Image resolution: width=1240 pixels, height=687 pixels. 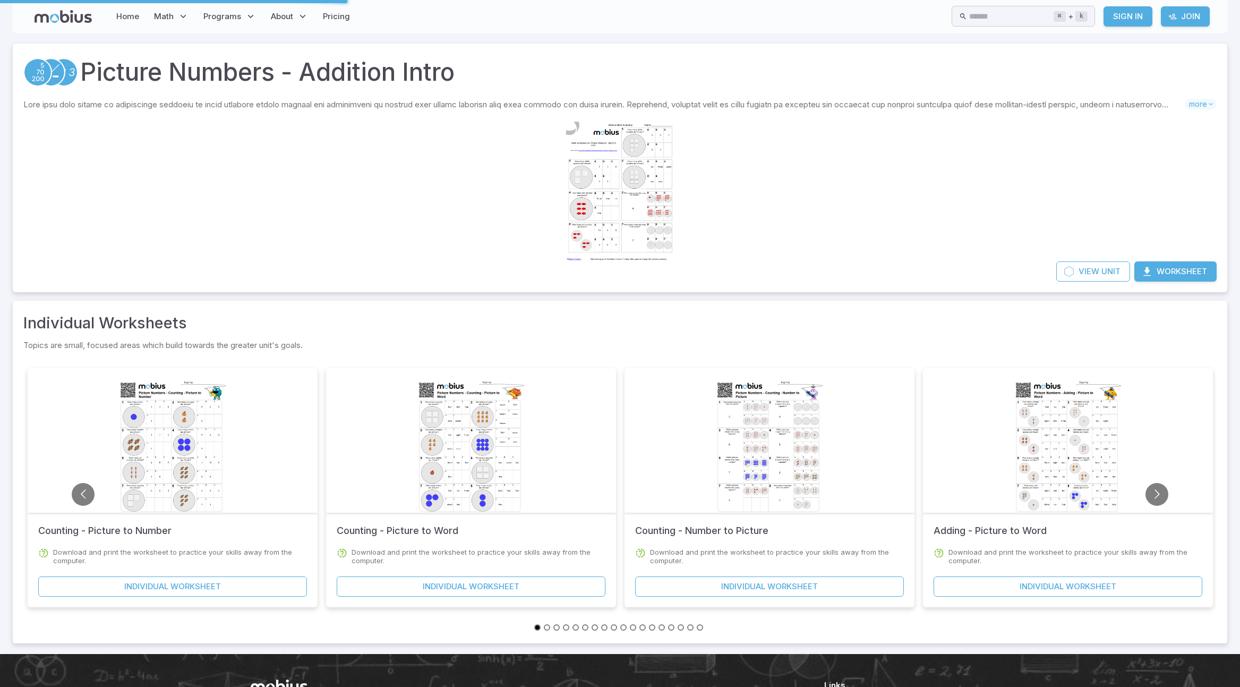 I want to click on span: About, so click(x=282, y=16).